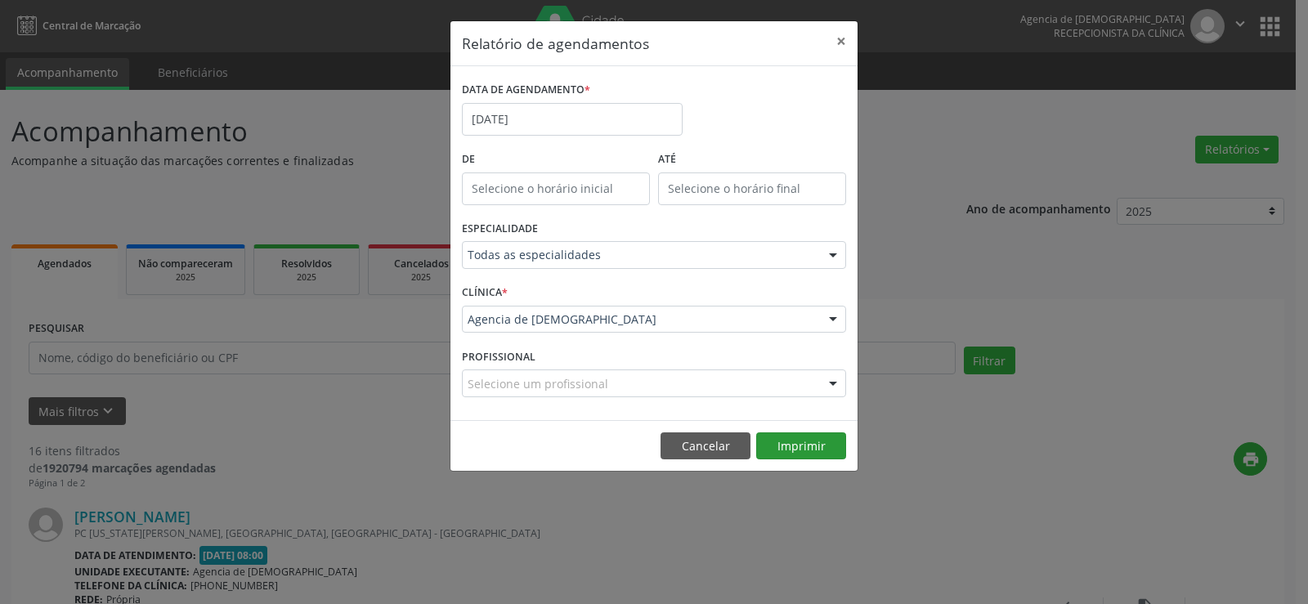 The width and height of the screenshot is (1308, 604). Describe the element at coordinates (499, 356) in the screenshot. I see `label: PROFISSIONAL` at that location.